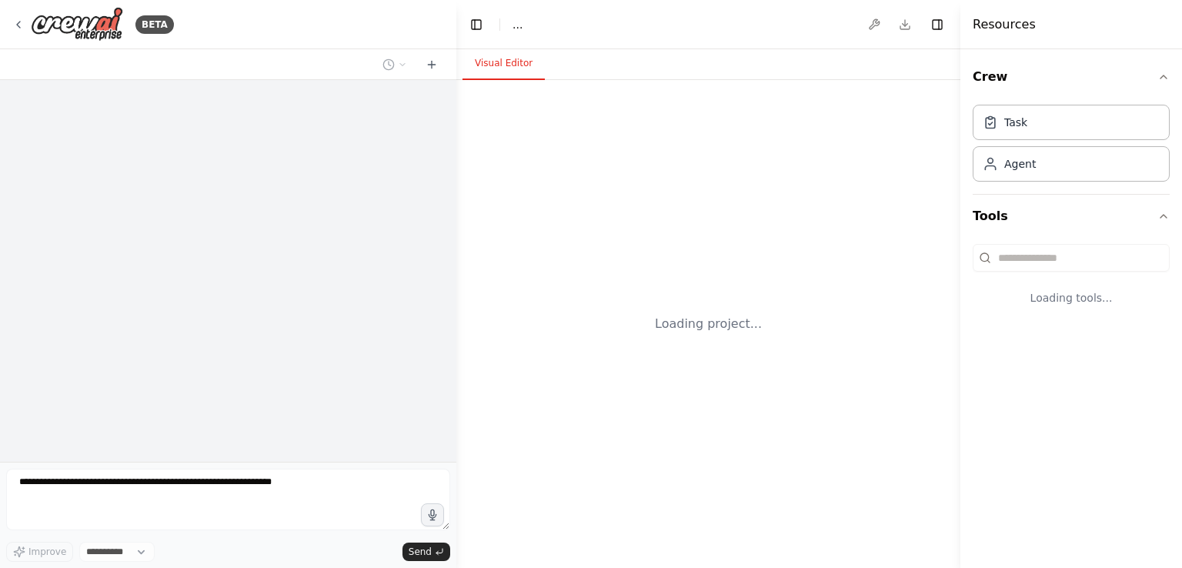 This screenshot has height=568, width=1182. What do you see at coordinates (1072, 77) in the screenshot?
I see `button: Crew` at bounding box center [1072, 77].